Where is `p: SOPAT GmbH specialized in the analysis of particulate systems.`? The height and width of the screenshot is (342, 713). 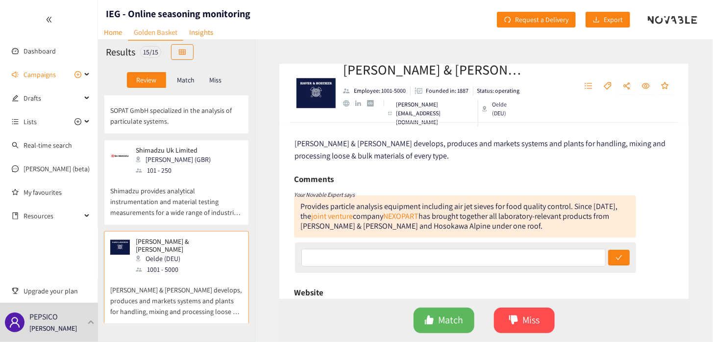 p: SOPAT GmbH specialized in the analysis of particulate systems. is located at coordinates (176, 111).